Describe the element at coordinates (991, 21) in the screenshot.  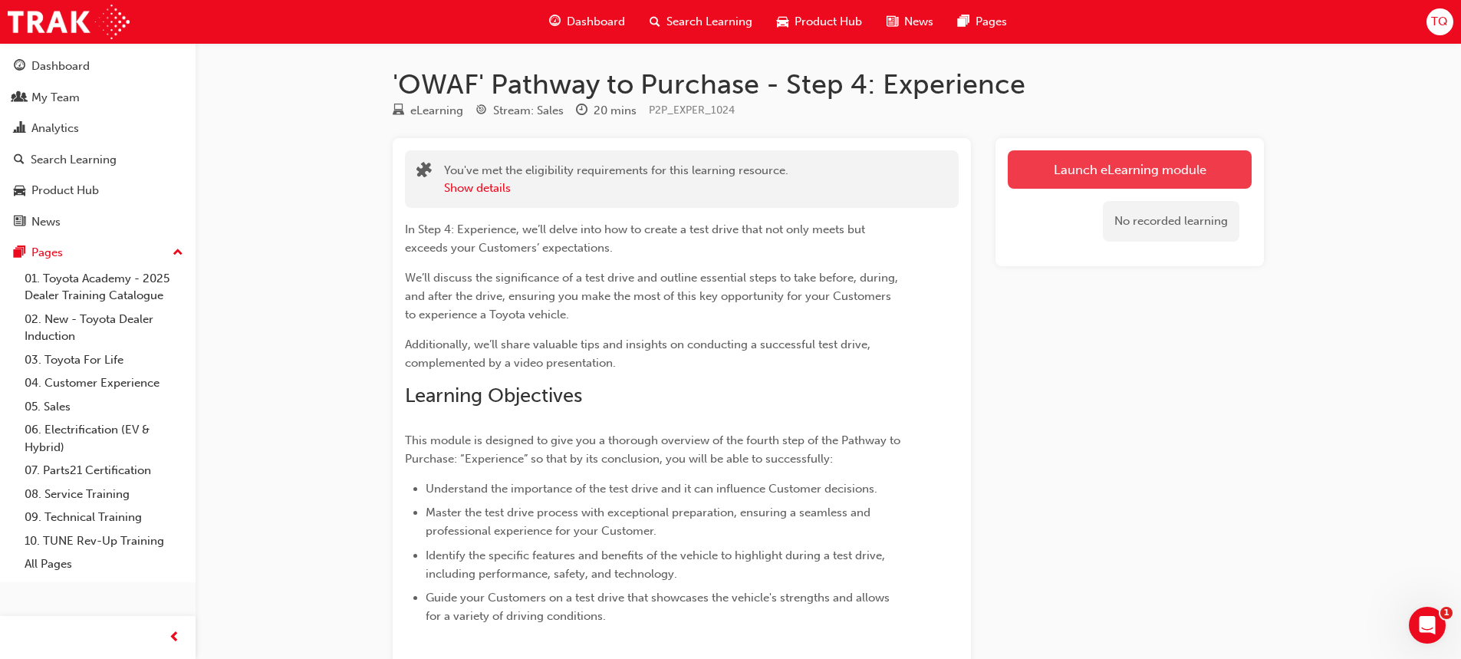
I see `span: Pages` at that location.